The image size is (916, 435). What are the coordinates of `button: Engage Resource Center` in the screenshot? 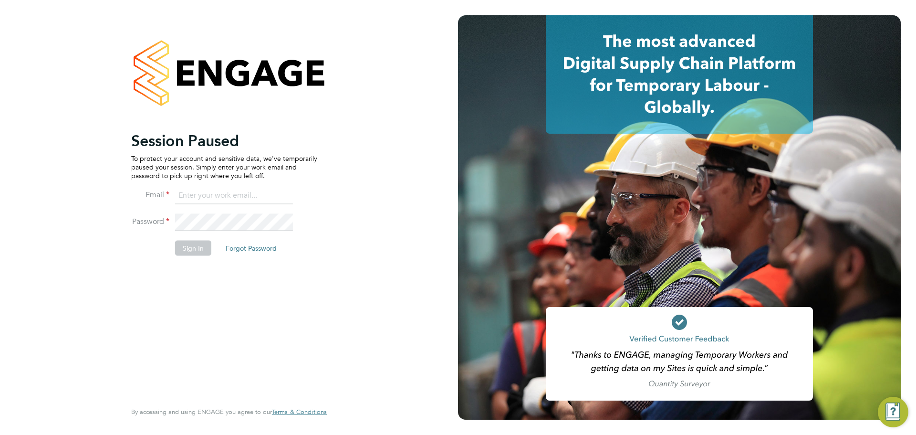 It's located at (894, 412).